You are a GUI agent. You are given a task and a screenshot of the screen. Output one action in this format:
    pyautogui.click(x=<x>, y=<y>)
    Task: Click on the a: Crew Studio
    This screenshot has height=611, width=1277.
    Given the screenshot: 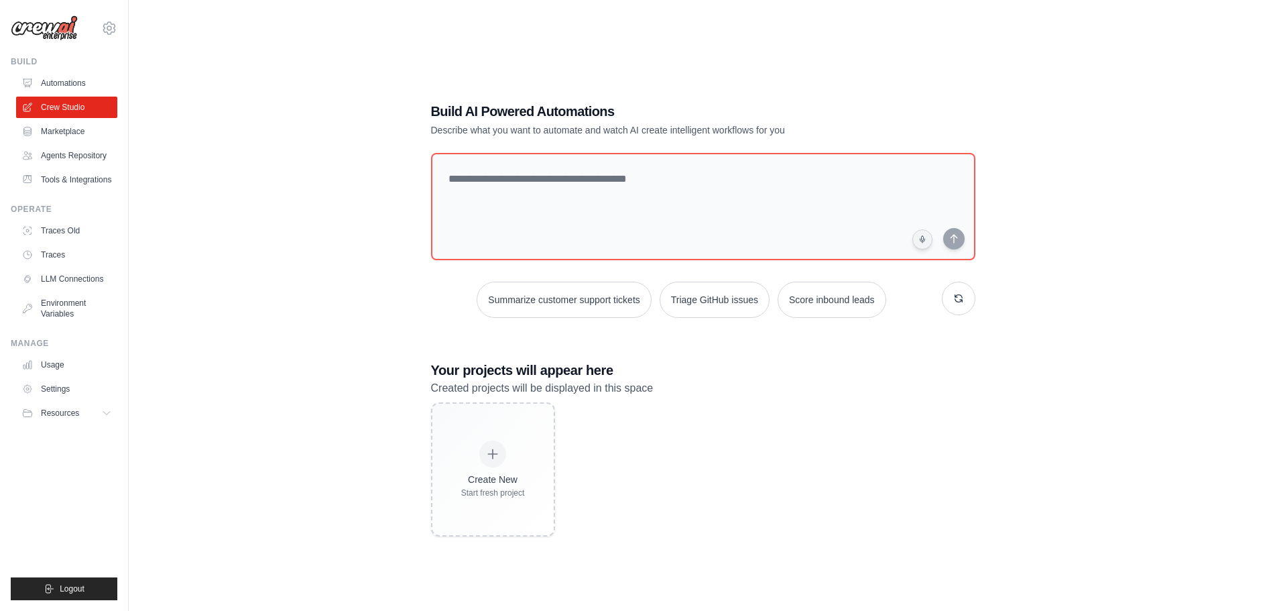 What is the action you would take?
    pyautogui.click(x=66, y=107)
    